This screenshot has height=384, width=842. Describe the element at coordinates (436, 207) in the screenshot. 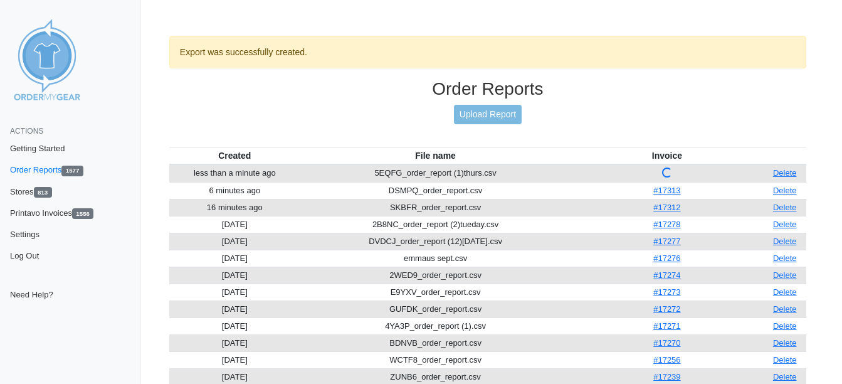

I see `td: SKBFR_order_report.csv` at that location.